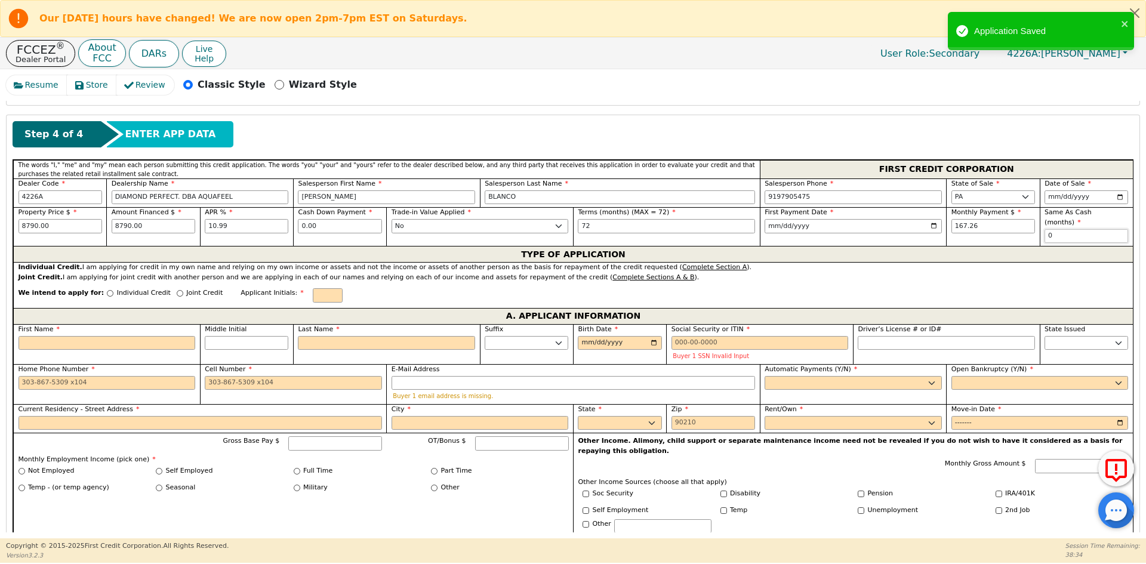 The height and width of the screenshot is (564, 1146). What do you see at coordinates (613, 494) in the screenshot?
I see `label: Soc Security` at bounding box center [613, 494].